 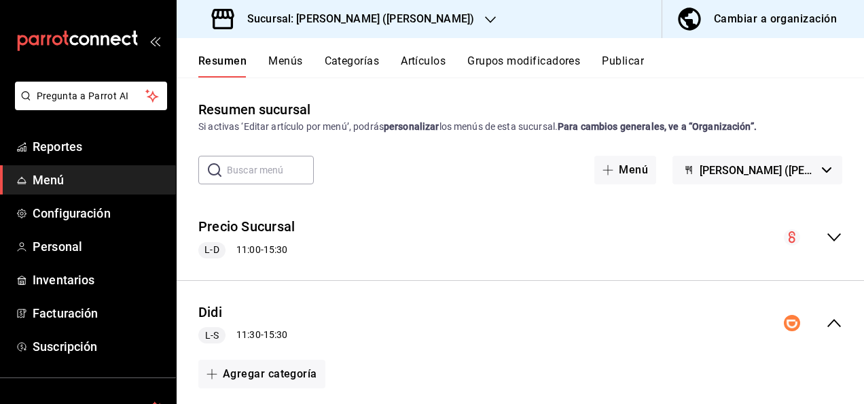 I want to click on div: Cambiar a organización, so click(x=775, y=19).